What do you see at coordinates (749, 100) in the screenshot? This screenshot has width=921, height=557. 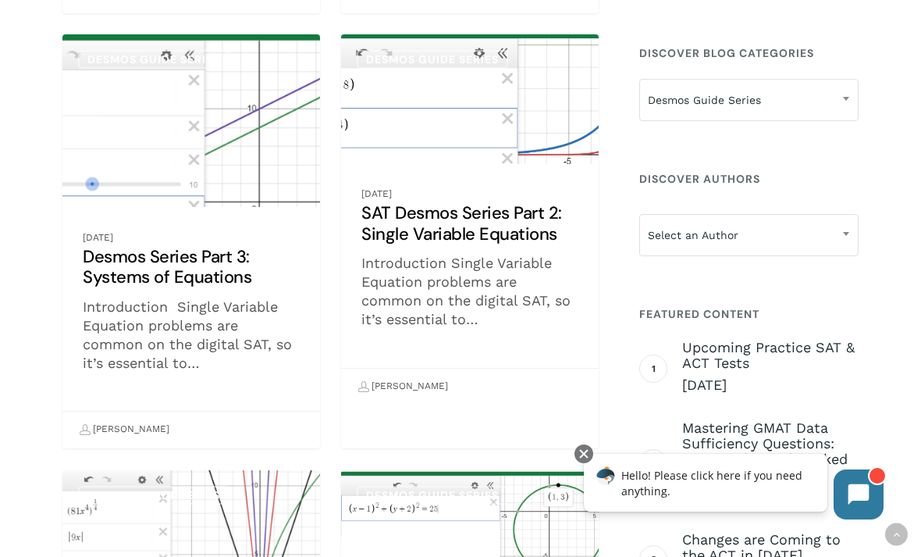 I see `span: Desmos Guide Series` at bounding box center [749, 100].